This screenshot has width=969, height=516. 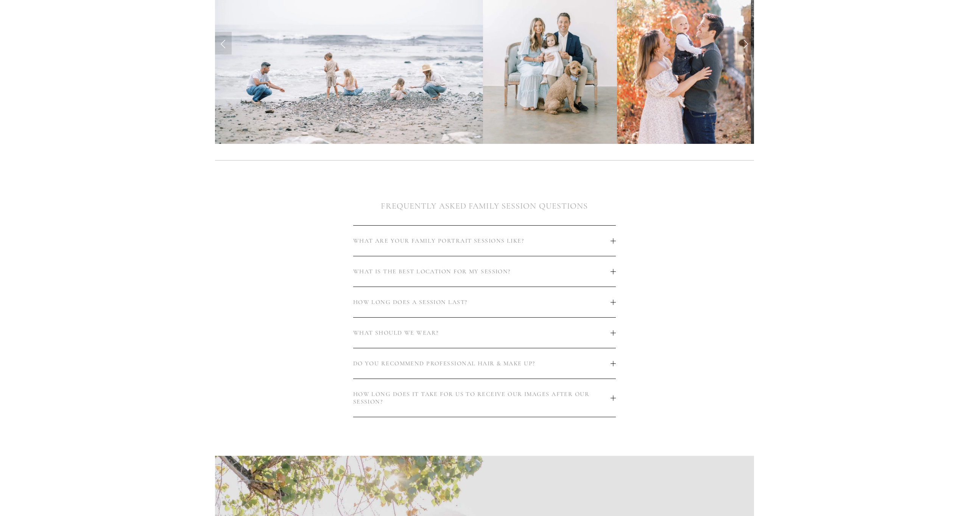 What do you see at coordinates (482, 271) in the screenshot?
I see `span: WHAT IS THE BEST LOCATION FOR MY SESSION?` at bounding box center [482, 271].